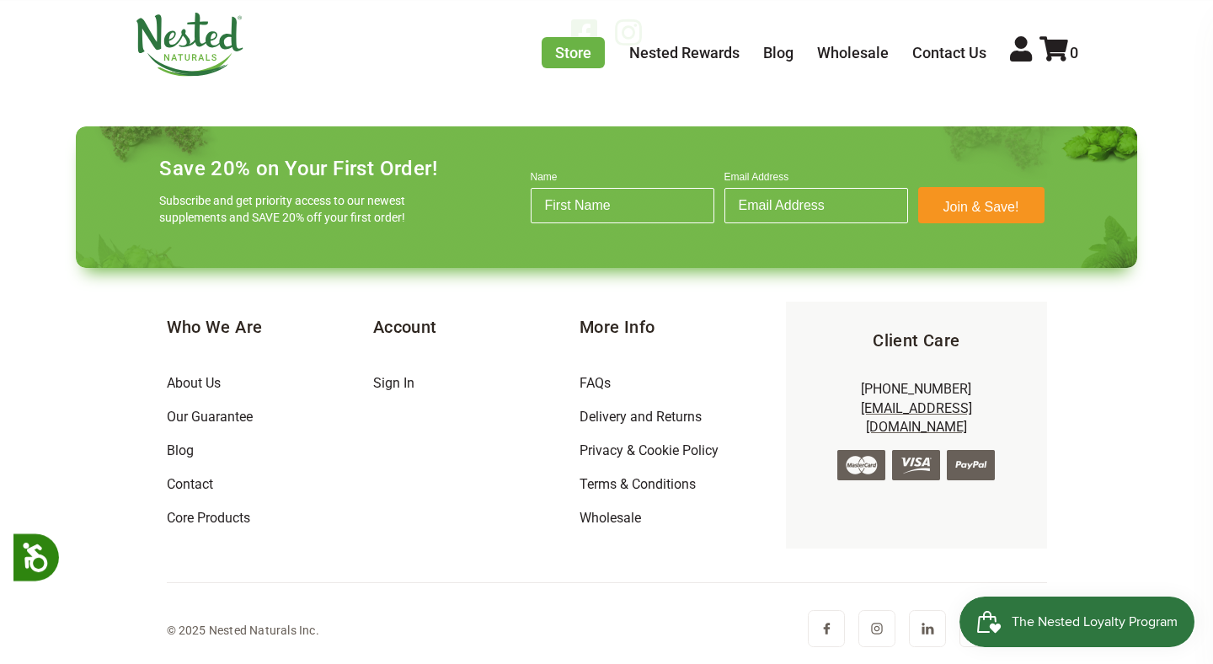 This screenshot has height=664, width=1213. Describe the element at coordinates (640, 416) in the screenshot. I see `a: Delivery and Returns` at that location.